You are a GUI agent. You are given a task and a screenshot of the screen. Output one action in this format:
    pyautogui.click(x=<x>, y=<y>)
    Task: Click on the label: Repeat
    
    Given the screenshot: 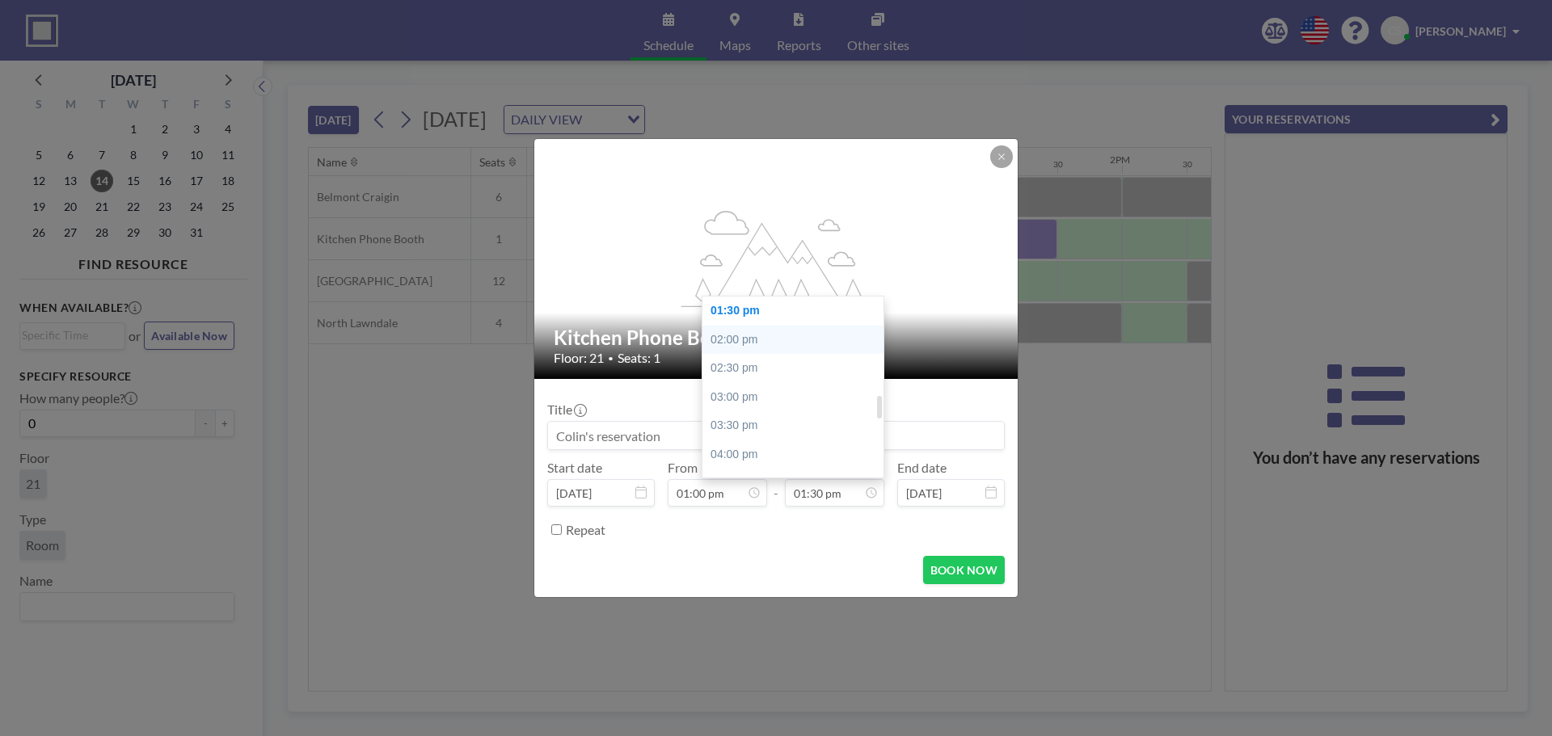 What is the action you would take?
    pyautogui.click(x=585, y=530)
    